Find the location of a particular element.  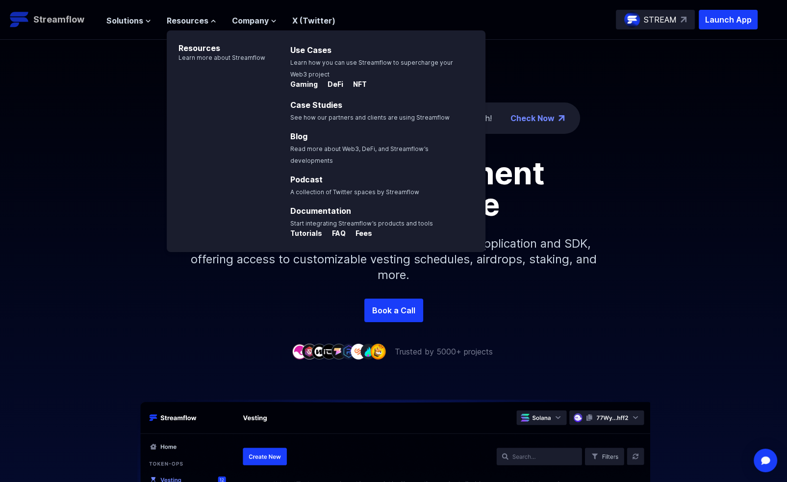

a: Podcast is located at coordinates (306, 179).